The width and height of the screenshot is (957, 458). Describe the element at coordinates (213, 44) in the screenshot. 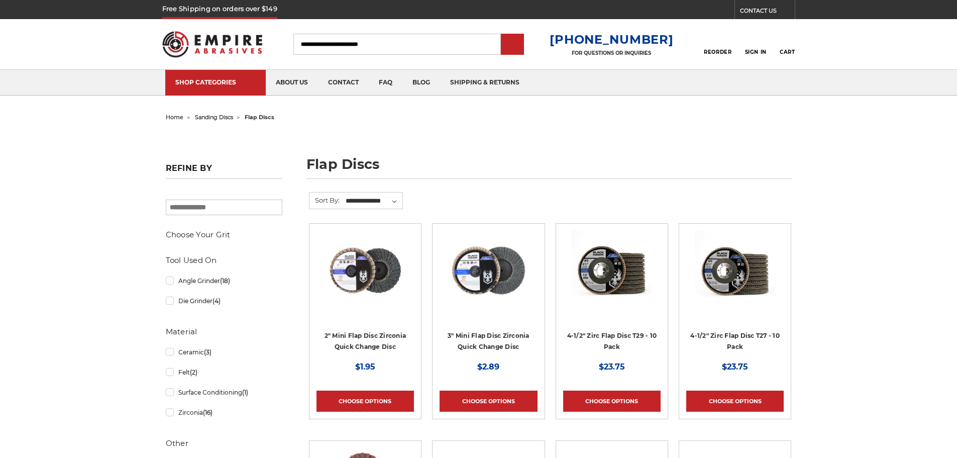

I see `img: Empire Abrasives` at that location.